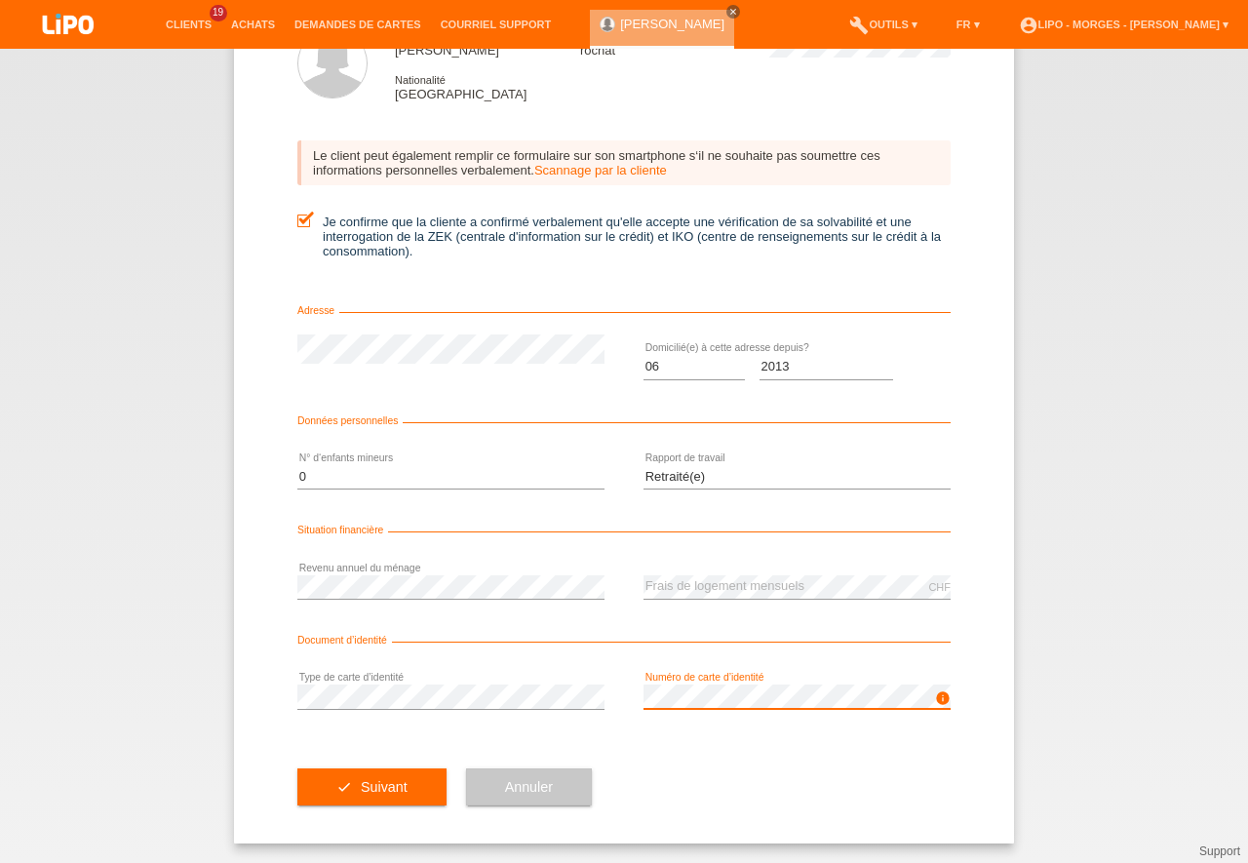  What do you see at coordinates (420, 80) in the screenshot?
I see `span: Nationalité` at bounding box center [420, 80].